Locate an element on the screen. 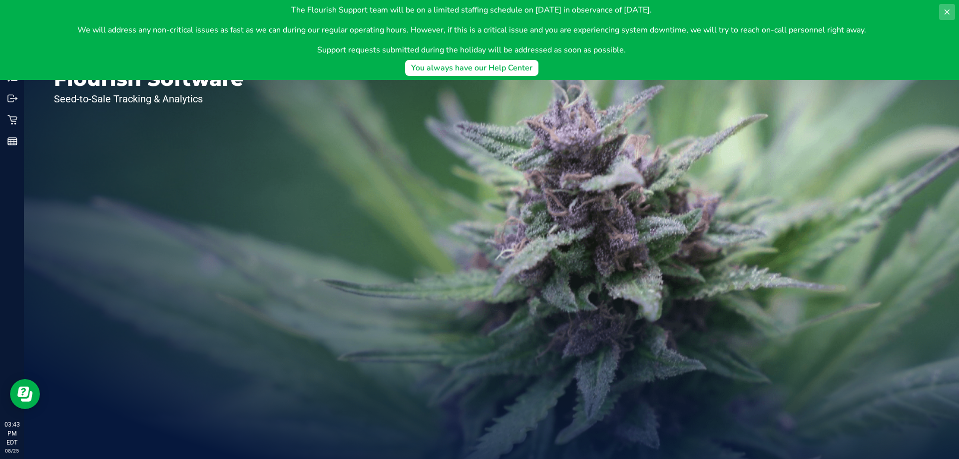 The image size is (959, 459). p: Support requests submitted during the holiday will be addressed as soon as possible. is located at coordinates (471, 50).